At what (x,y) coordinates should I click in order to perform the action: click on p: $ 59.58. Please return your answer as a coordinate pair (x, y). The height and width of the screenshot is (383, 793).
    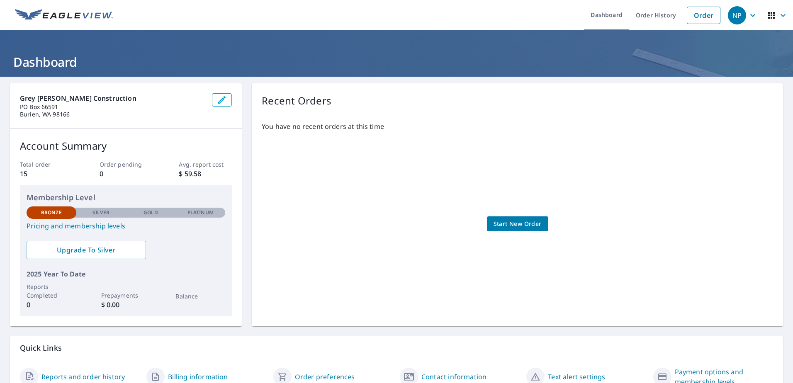
    Looking at the image, I should click on (205, 174).